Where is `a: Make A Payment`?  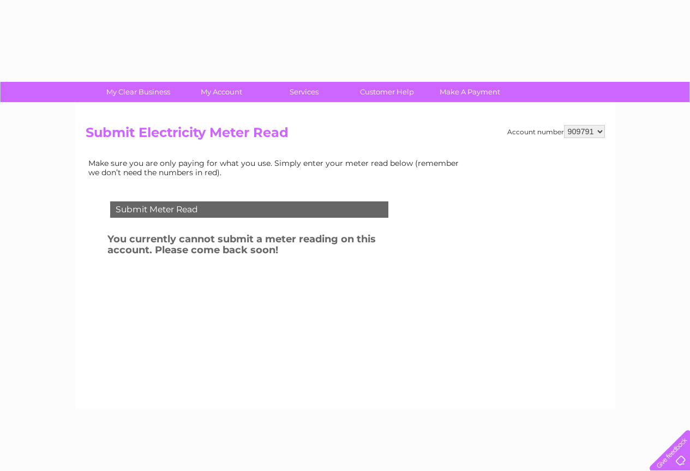 a: Make A Payment is located at coordinates (470, 92).